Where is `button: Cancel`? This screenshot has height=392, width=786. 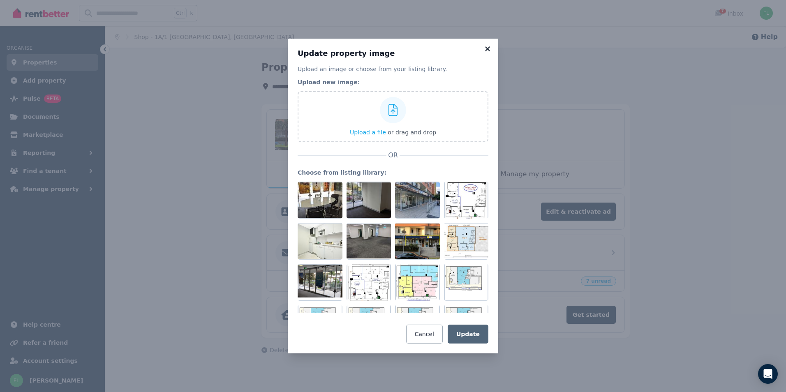 button: Cancel is located at coordinates (424, 334).